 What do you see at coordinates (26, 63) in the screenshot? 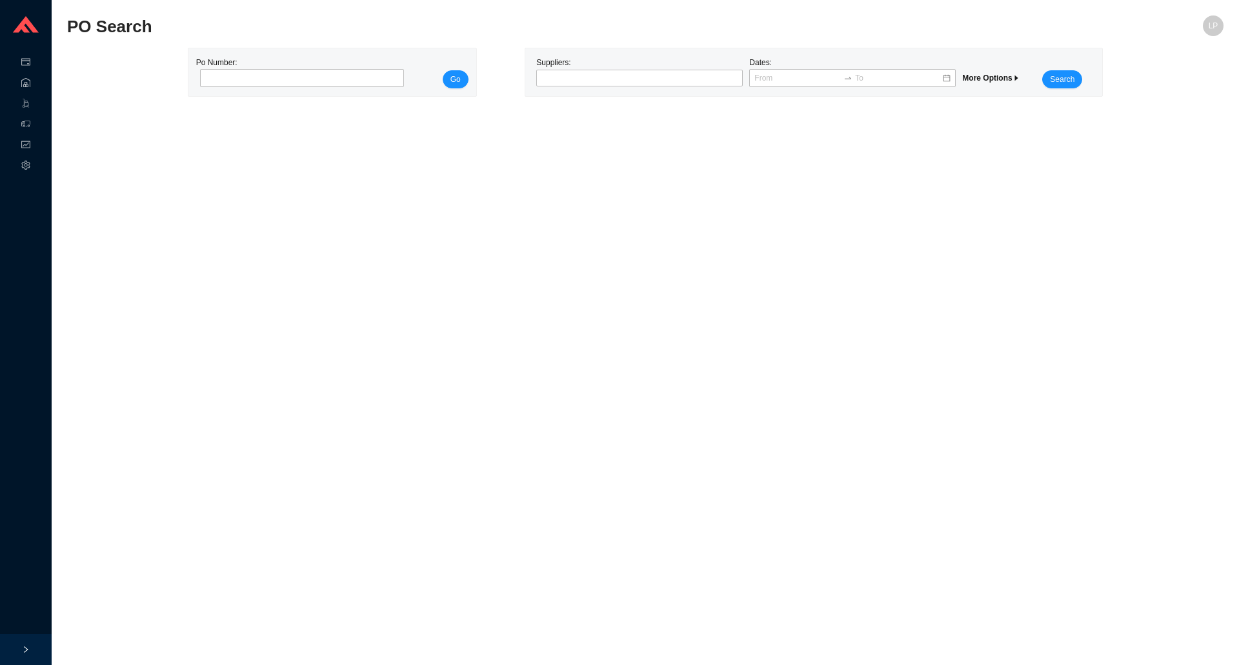
I see `span: credit-card` at bounding box center [26, 63].